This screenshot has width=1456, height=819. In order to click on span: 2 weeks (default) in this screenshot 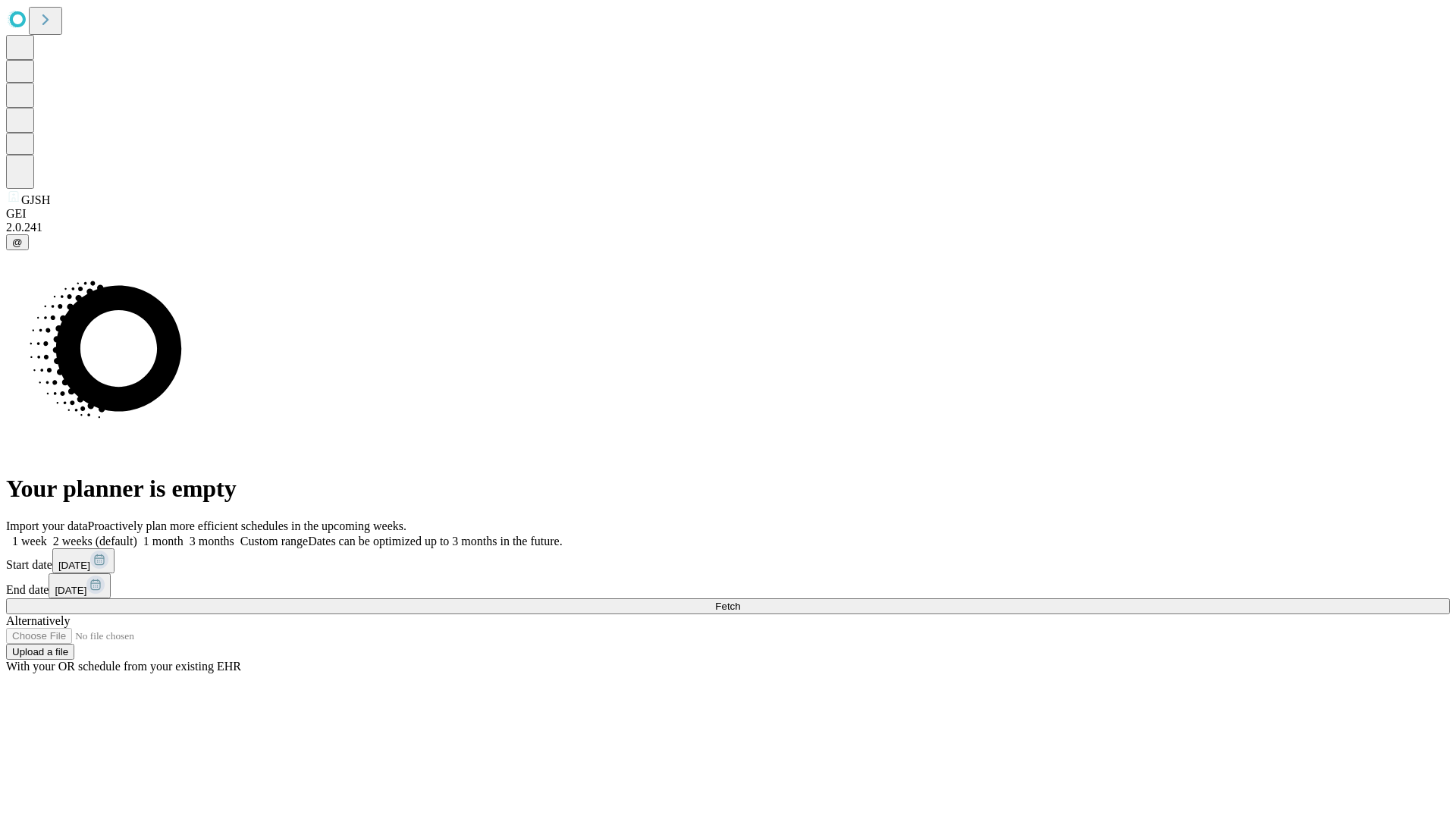, I will do `click(94, 541)`.